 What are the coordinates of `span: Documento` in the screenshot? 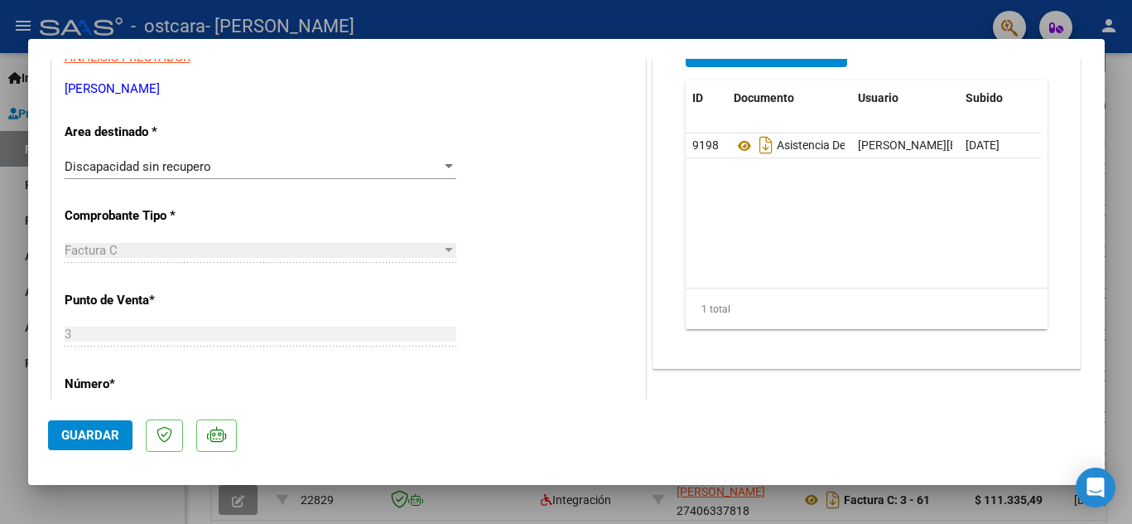 It's located at (764, 98).